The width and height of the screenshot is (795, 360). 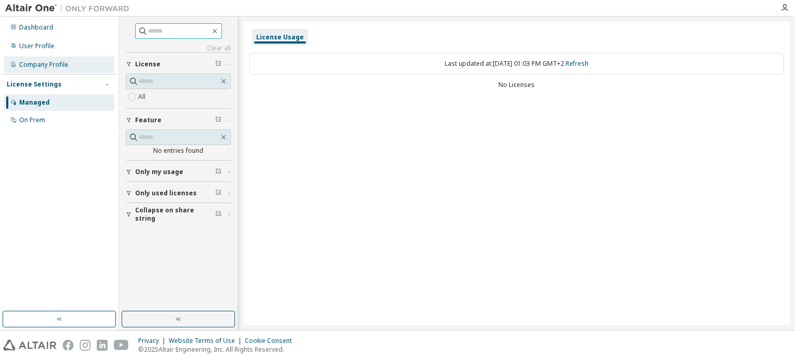 What do you see at coordinates (70, 8) in the screenshot?
I see `img: Altair One` at bounding box center [70, 8].